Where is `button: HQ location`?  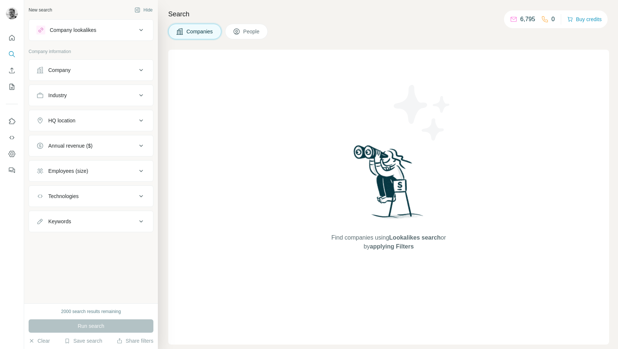
button: HQ location is located at coordinates (91, 121).